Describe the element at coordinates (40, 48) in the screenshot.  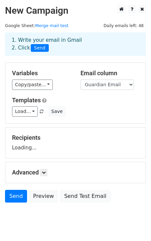
I see `span: Send` at that location.